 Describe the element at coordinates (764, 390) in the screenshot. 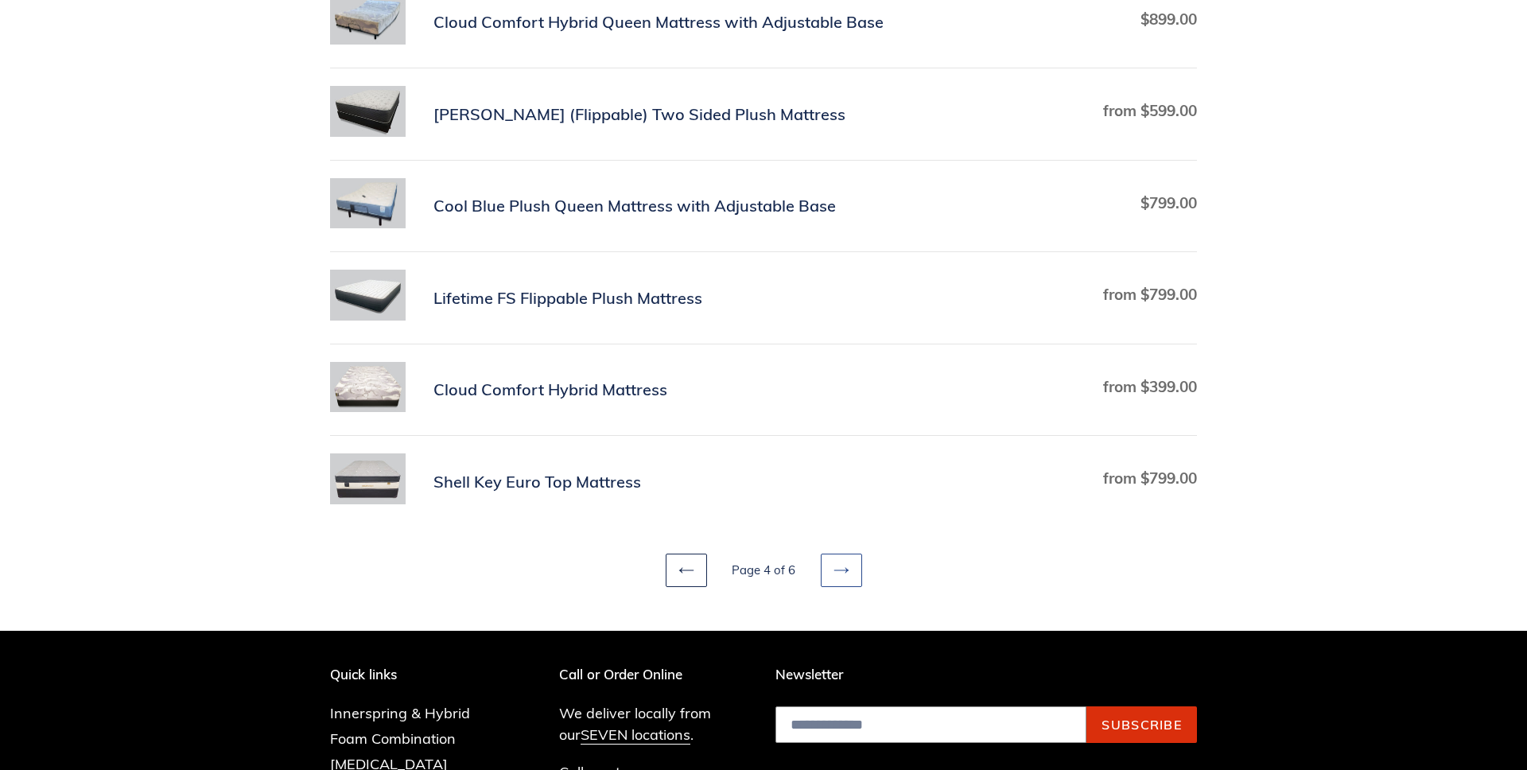

I see `a: Cloud Comfort Hybrid Mattress` at that location.